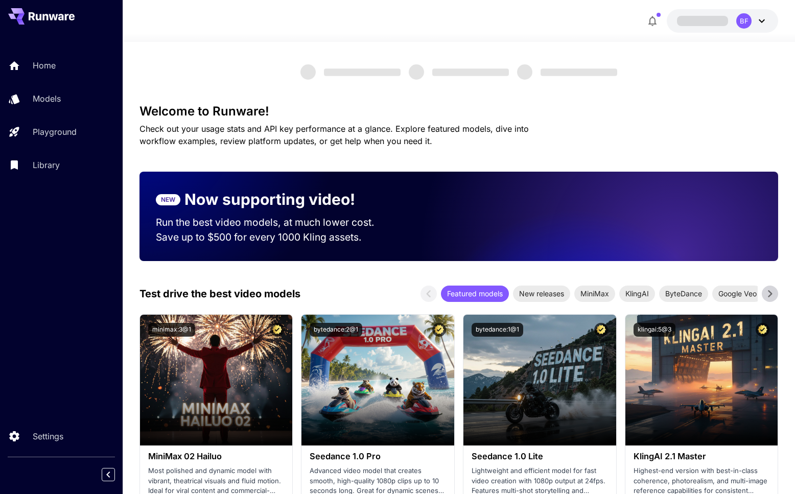  Describe the element at coordinates (723, 21) in the screenshot. I see `button: BF` at that location.